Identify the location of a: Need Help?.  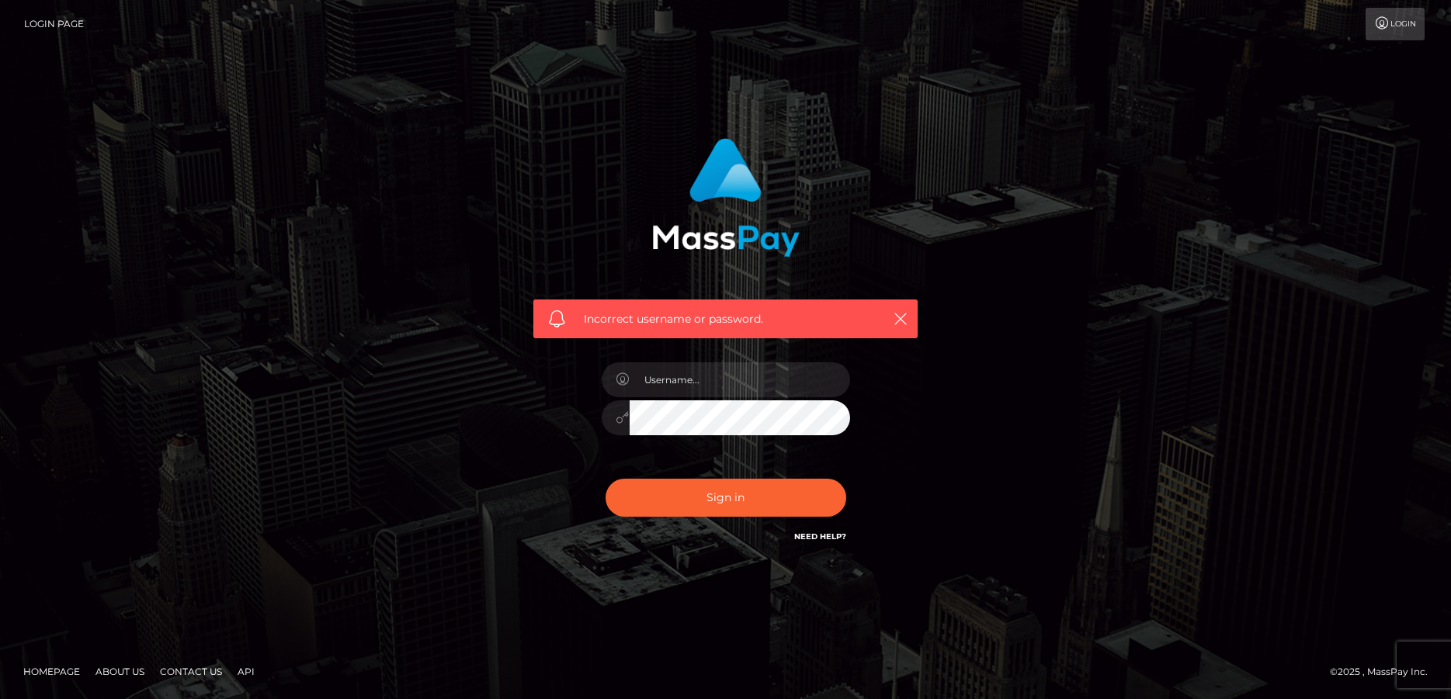
(820, 536).